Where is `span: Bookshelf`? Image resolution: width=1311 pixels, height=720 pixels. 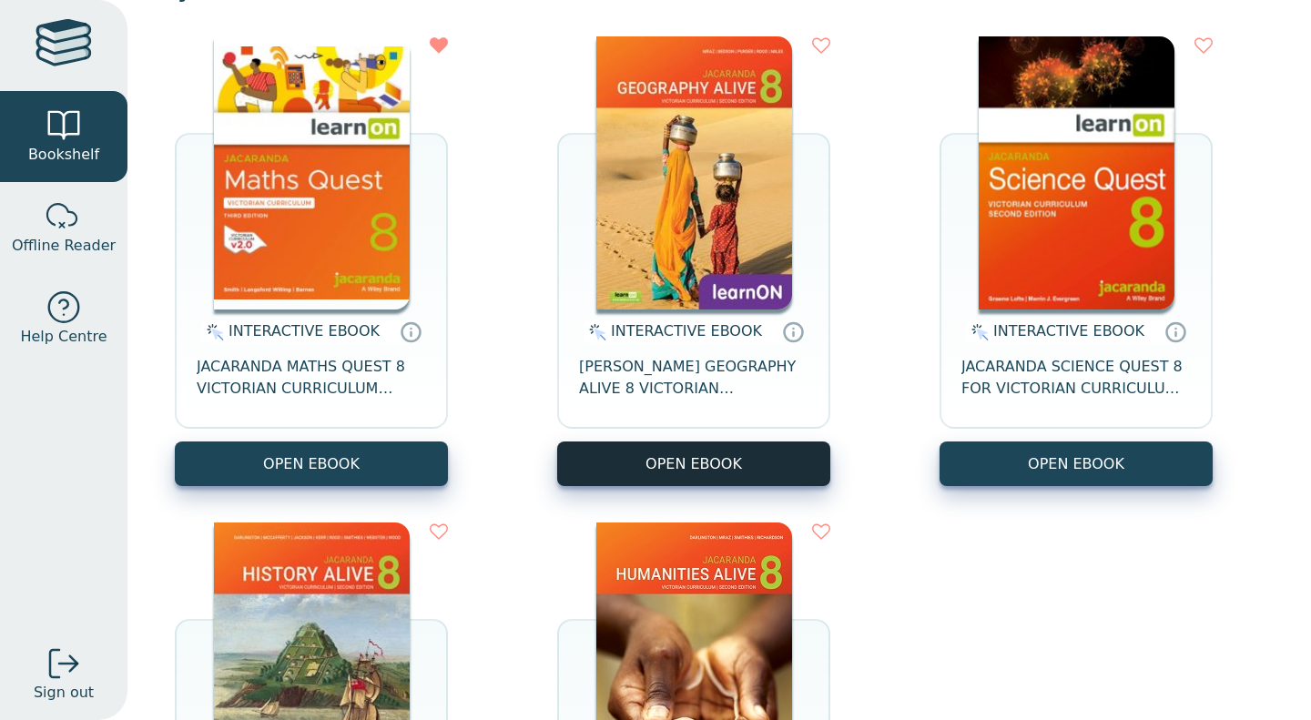
span: Bookshelf is located at coordinates (64, 155).